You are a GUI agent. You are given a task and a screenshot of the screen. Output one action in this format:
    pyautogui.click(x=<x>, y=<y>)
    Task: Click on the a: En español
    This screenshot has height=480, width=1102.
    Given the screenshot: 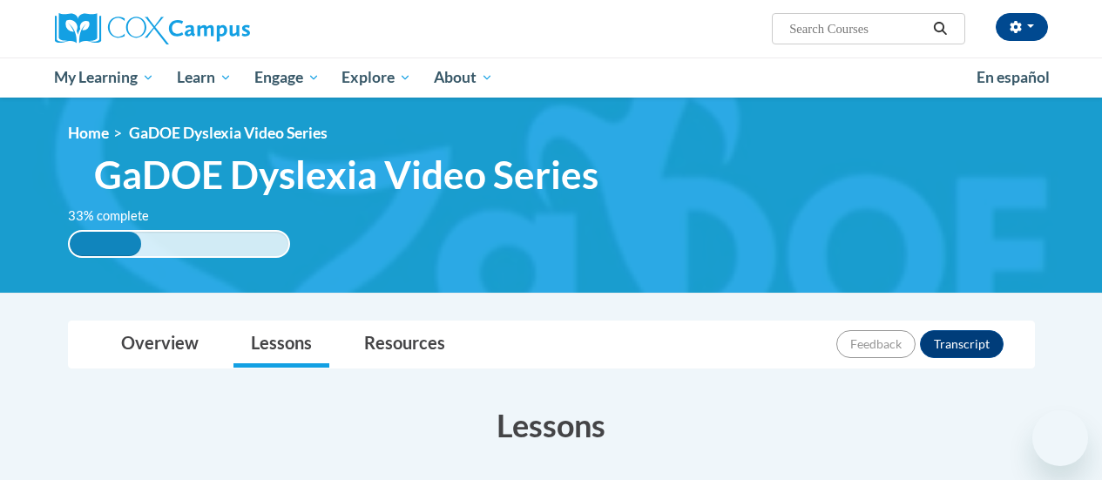 What is the action you would take?
    pyautogui.click(x=1013, y=78)
    